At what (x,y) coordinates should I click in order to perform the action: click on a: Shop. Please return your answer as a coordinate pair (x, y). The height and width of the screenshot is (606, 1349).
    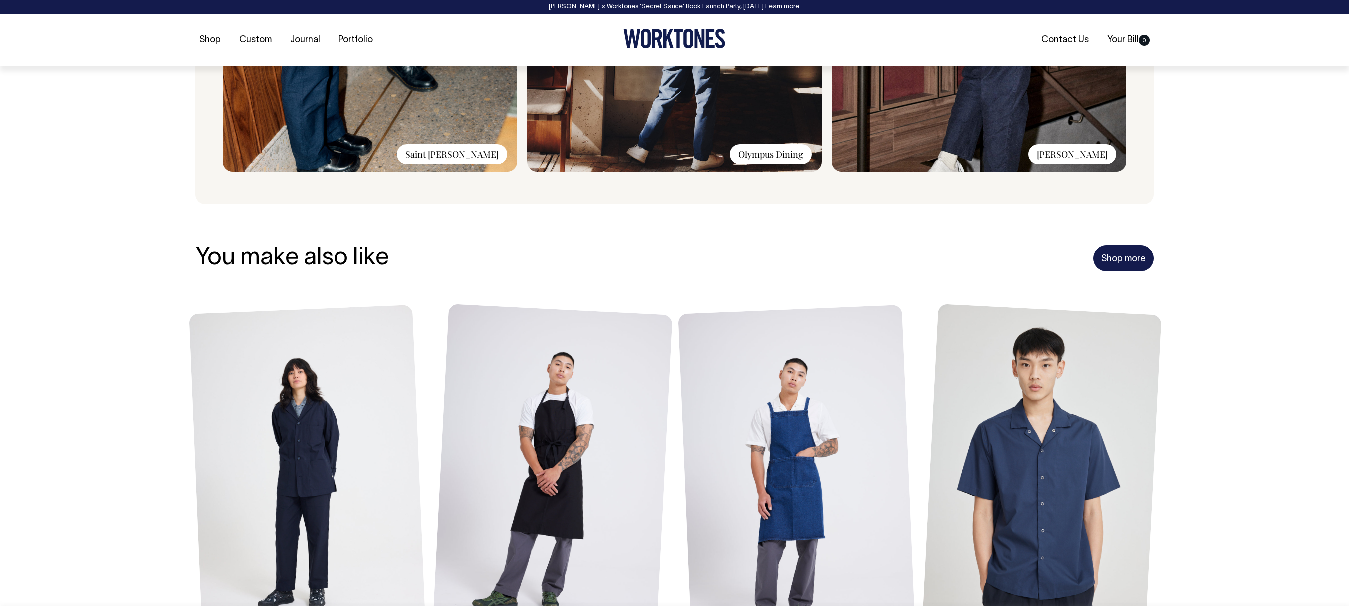
    Looking at the image, I should click on (210, 40).